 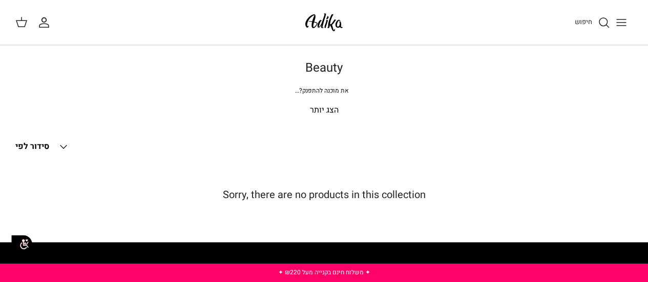 What do you see at coordinates (322, 91) in the screenshot?
I see `span: את מוכנה להתפנק?` at bounding box center [322, 91].